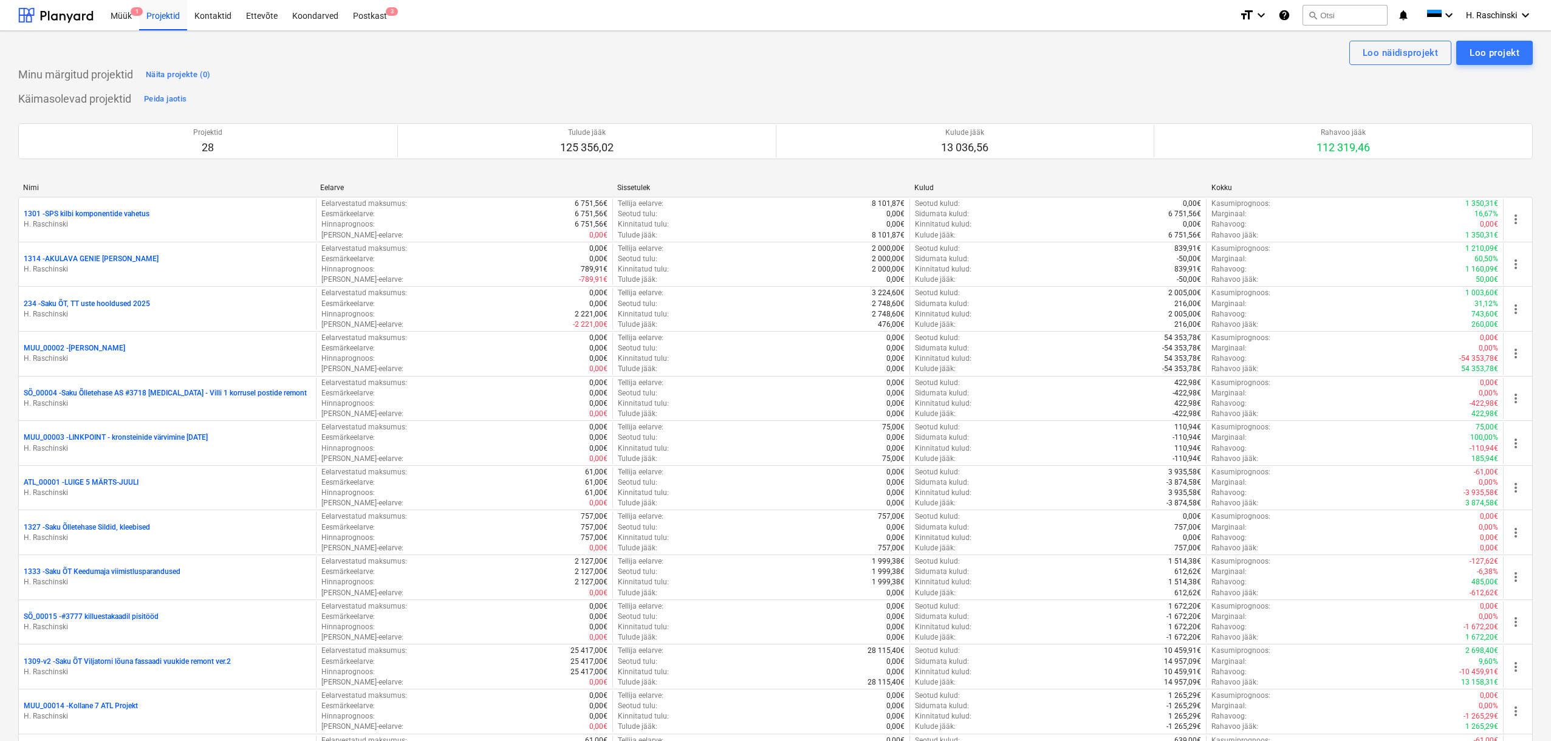 Image resolution: width=1551 pixels, height=741 pixels. Describe the element at coordinates (464, 188) in the screenshot. I see `div: Eelarve` at that location.